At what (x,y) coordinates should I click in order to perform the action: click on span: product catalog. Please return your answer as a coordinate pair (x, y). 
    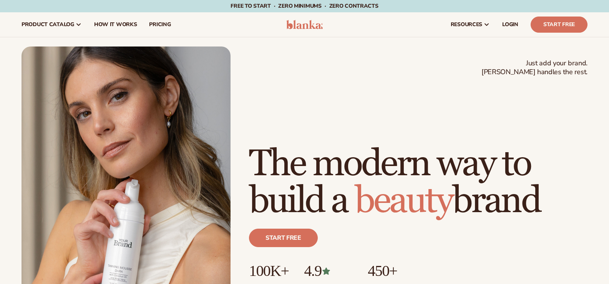
    Looking at the image, I should click on (48, 25).